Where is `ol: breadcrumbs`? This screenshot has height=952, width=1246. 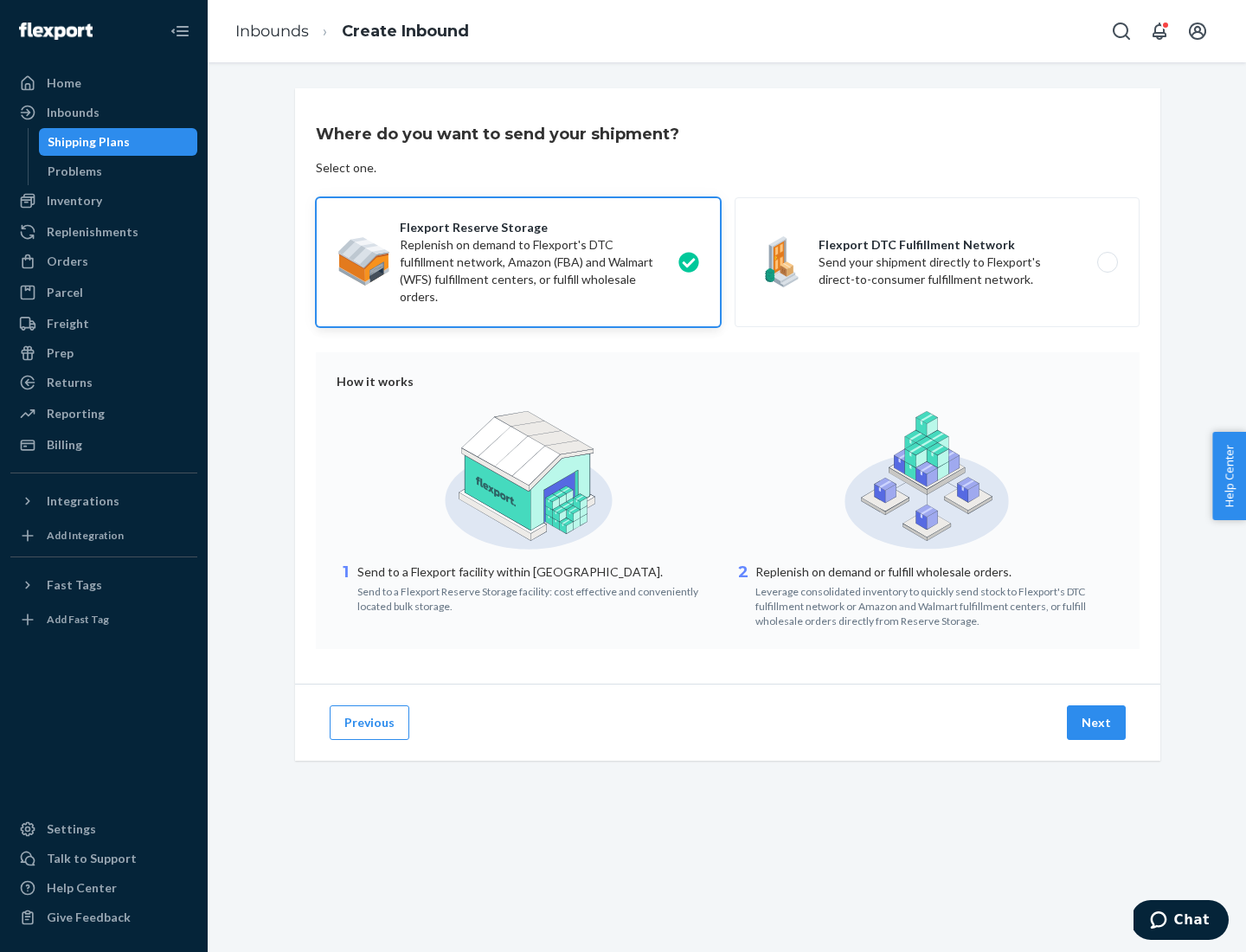 ol: breadcrumbs is located at coordinates (352, 32).